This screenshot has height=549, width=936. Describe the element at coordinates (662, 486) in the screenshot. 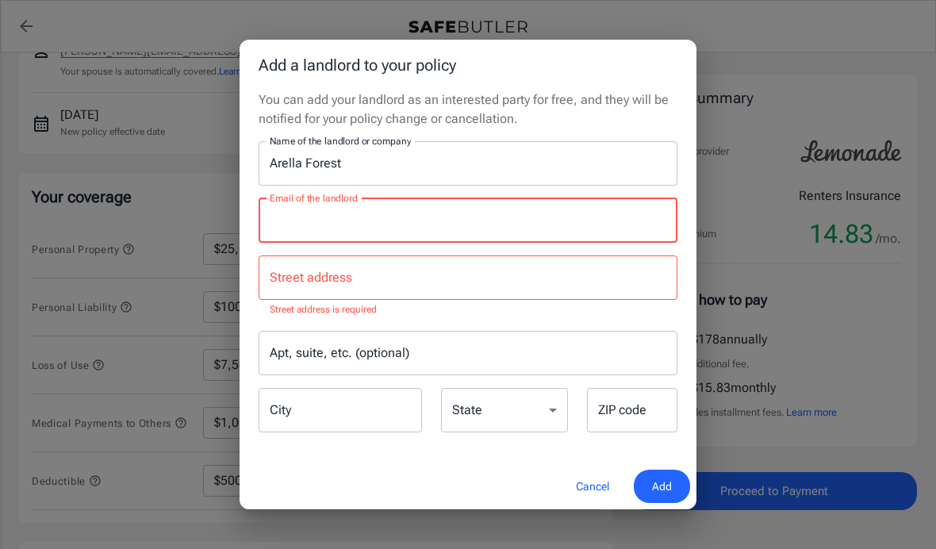

I see `button: Add` at that location.